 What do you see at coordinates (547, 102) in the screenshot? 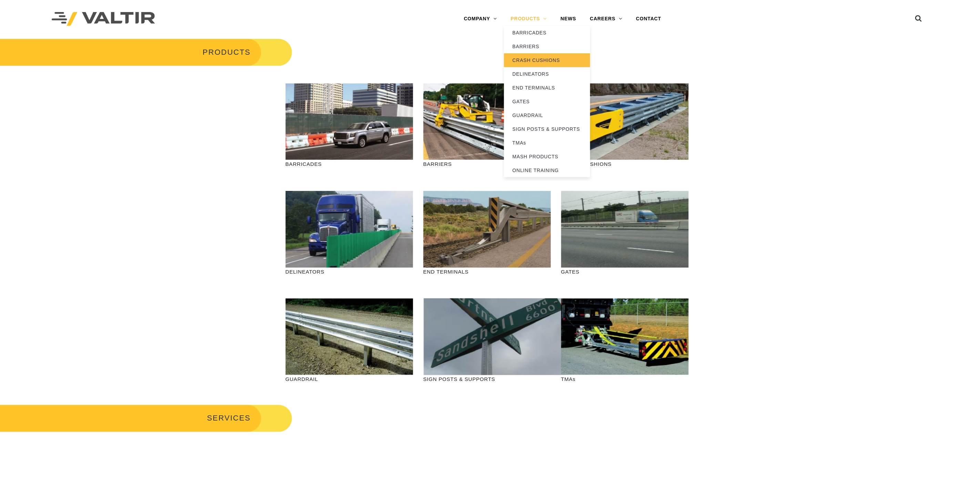
I see `a: GATES` at bounding box center [547, 102].